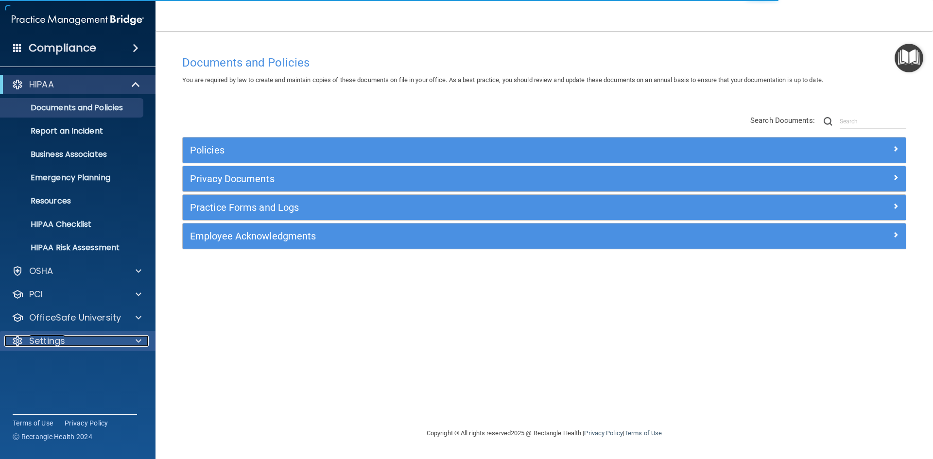 The height and width of the screenshot is (459, 933). What do you see at coordinates (52, 437) in the screenshot?
I see `span: Ⓒ Rectangle Health 2024` at bounding box center [52, 437].